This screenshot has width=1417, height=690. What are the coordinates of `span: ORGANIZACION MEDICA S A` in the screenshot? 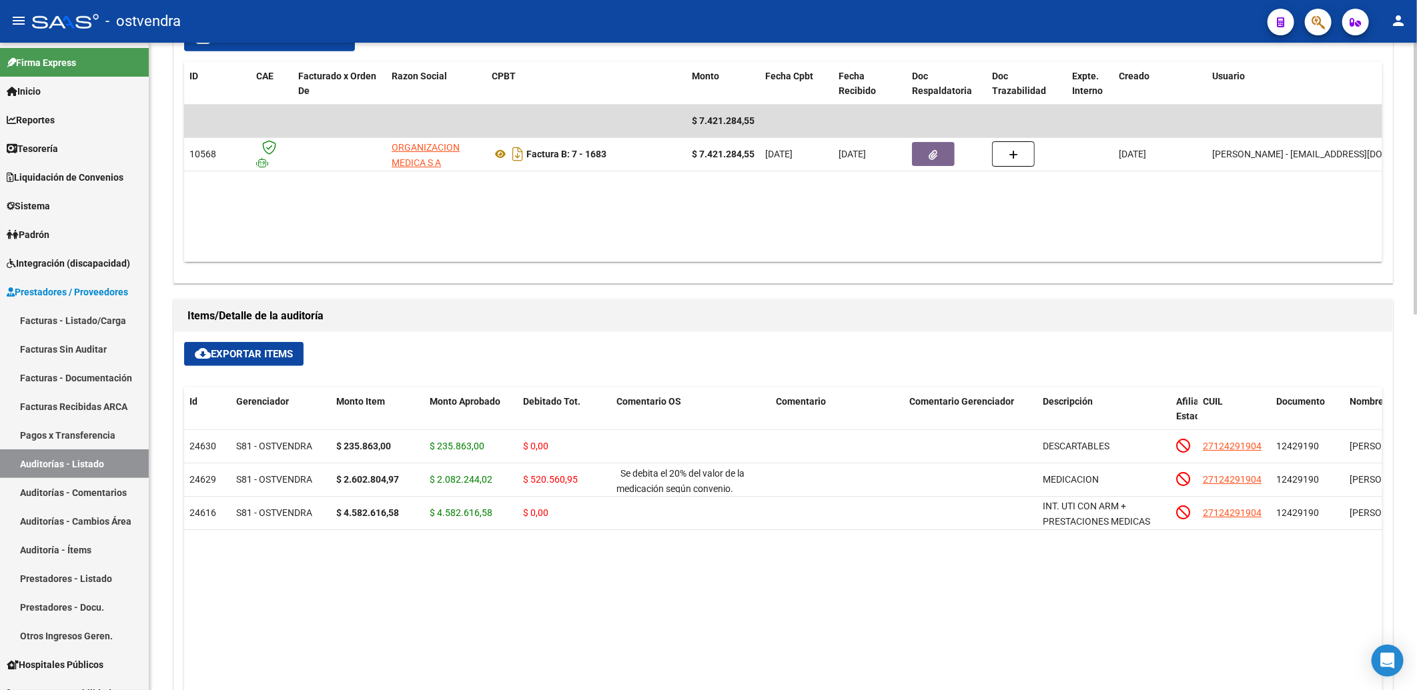 It's located at (426, 155).